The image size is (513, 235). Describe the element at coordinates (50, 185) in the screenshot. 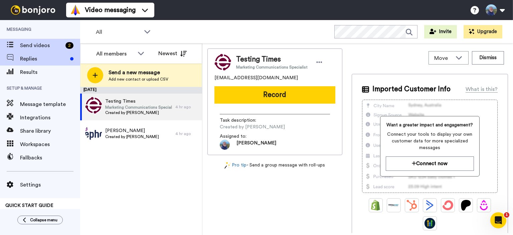

I see `span: Settings` at that location.